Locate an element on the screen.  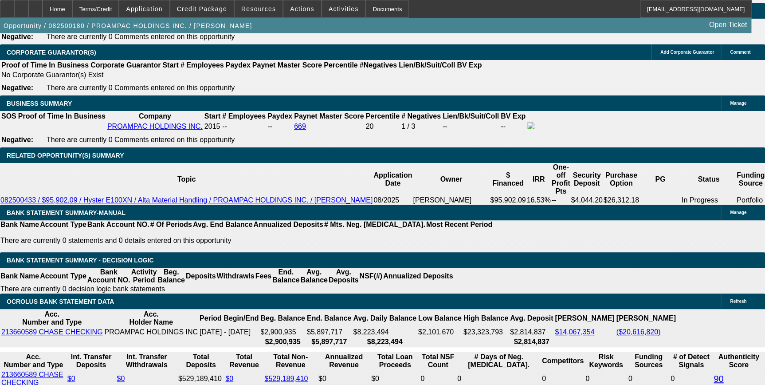
a: 90 is located at coordinates (718, 378).